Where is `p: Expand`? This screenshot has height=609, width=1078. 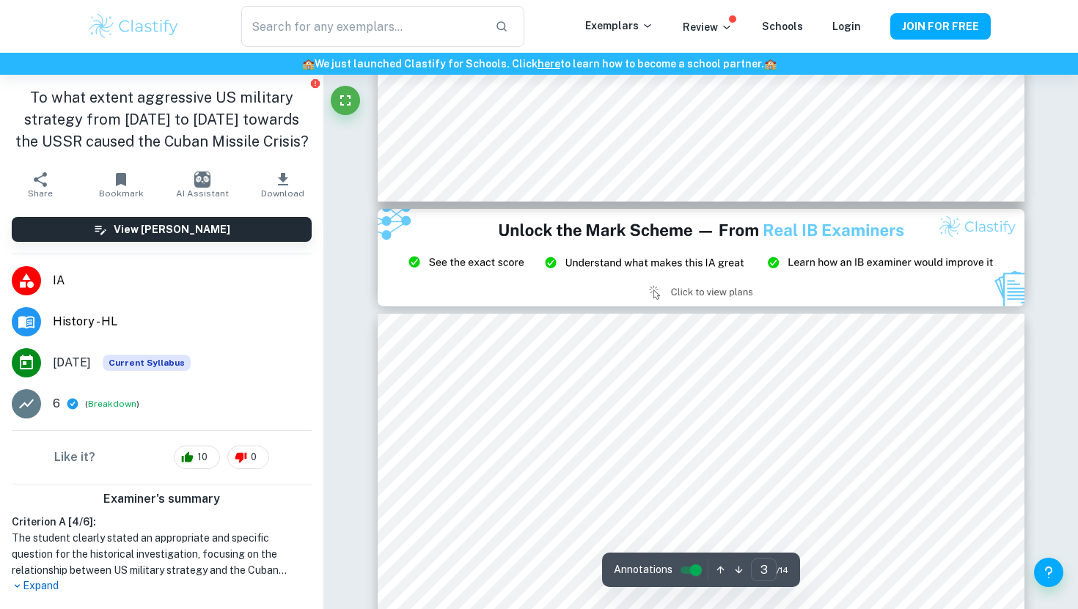
p: Expand is located at coordinates (161, 586).